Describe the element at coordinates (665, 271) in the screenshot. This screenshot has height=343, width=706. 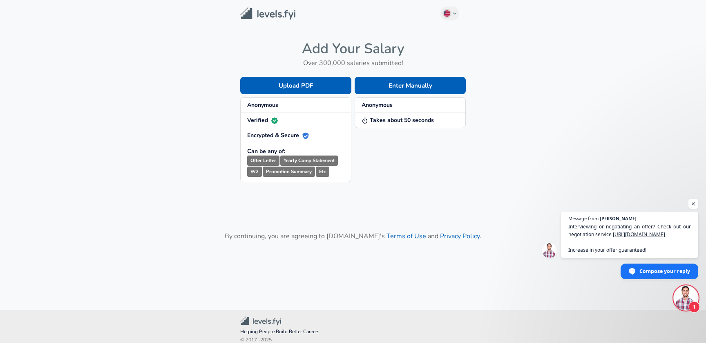
I see `span: Compose your reply` at that location.